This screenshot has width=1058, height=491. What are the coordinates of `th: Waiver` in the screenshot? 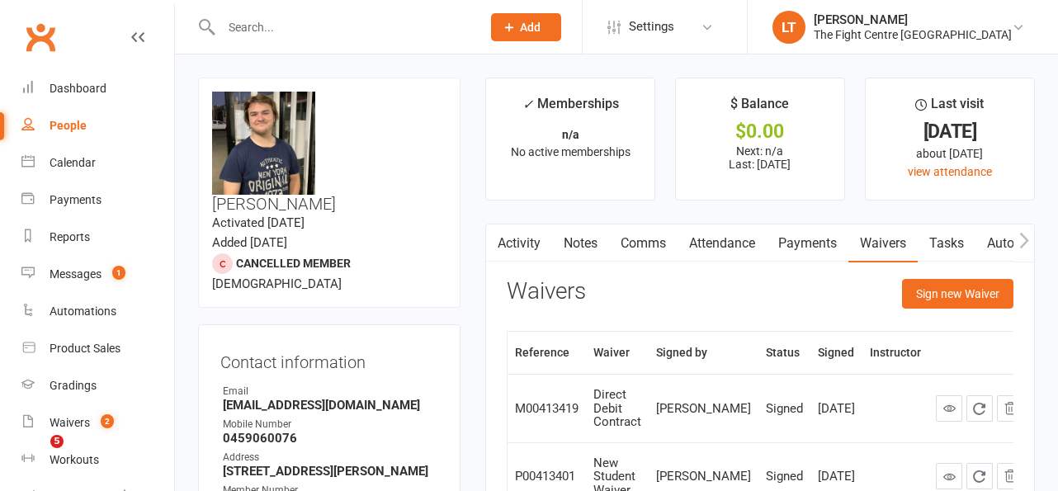 It's located at (617, 352).